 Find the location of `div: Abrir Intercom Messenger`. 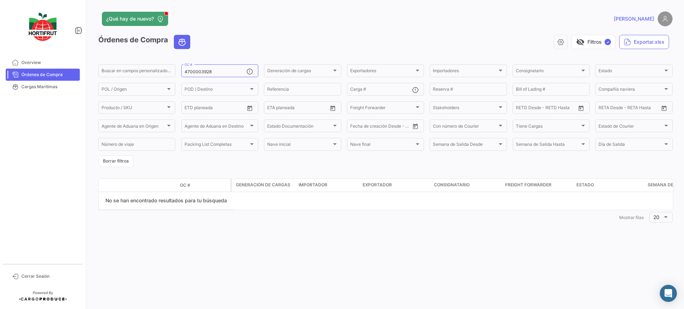

div: Abrir Intercom Messenger is located at coordinates (668, 294).